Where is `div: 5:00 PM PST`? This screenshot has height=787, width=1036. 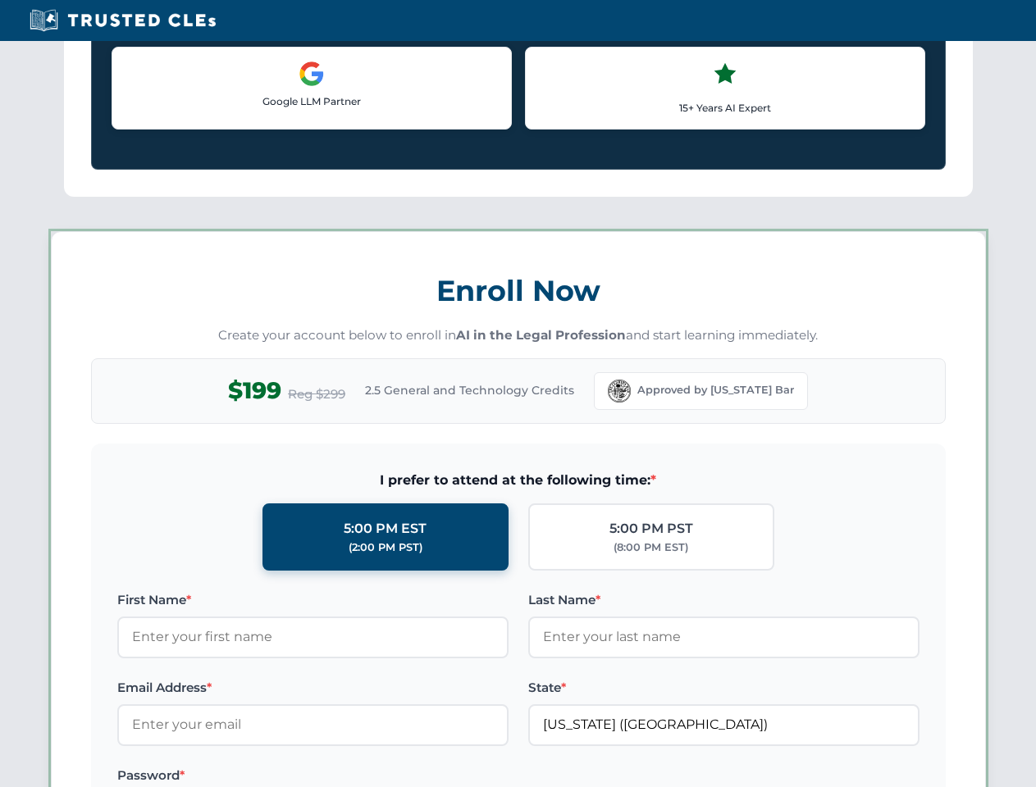
div: 5:00 PM PST is located at coordinates (651, 529).